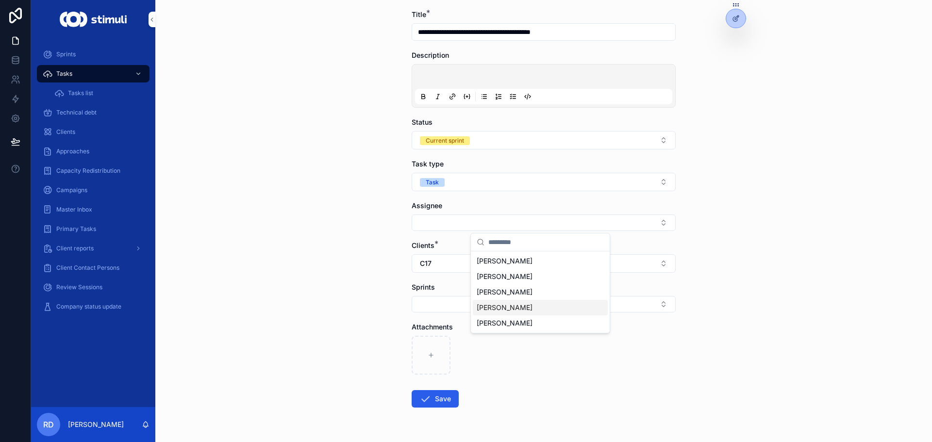 The image size is (932, 442). What do you see at coordinates (426, 205) in the screenshot?
I see `span: Assignee` at bounding box center [426, 205].